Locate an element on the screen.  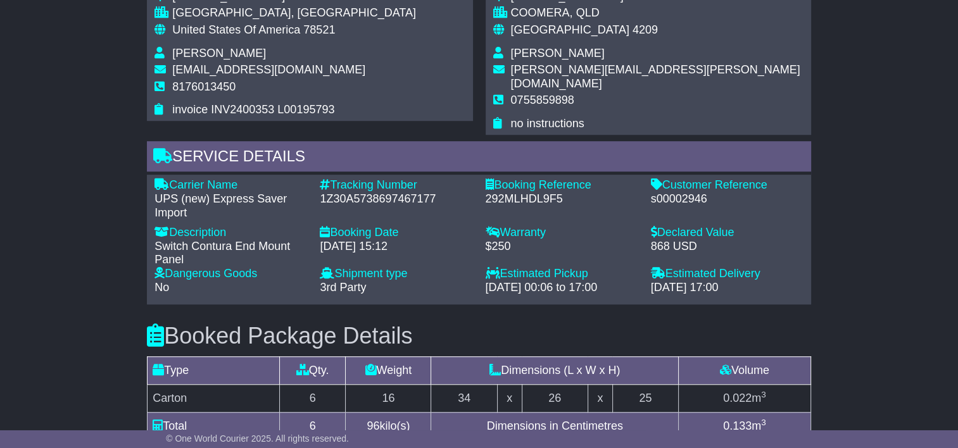
div: 1Z30A5738697467177 is located at coordinates (396, 199).